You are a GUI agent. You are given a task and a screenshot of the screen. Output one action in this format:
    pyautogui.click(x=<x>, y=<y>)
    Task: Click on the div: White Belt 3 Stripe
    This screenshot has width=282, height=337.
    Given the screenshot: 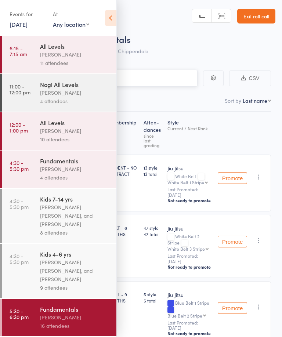 What is the action you would take?
    pyautogui.click(x=186, y=249)
    